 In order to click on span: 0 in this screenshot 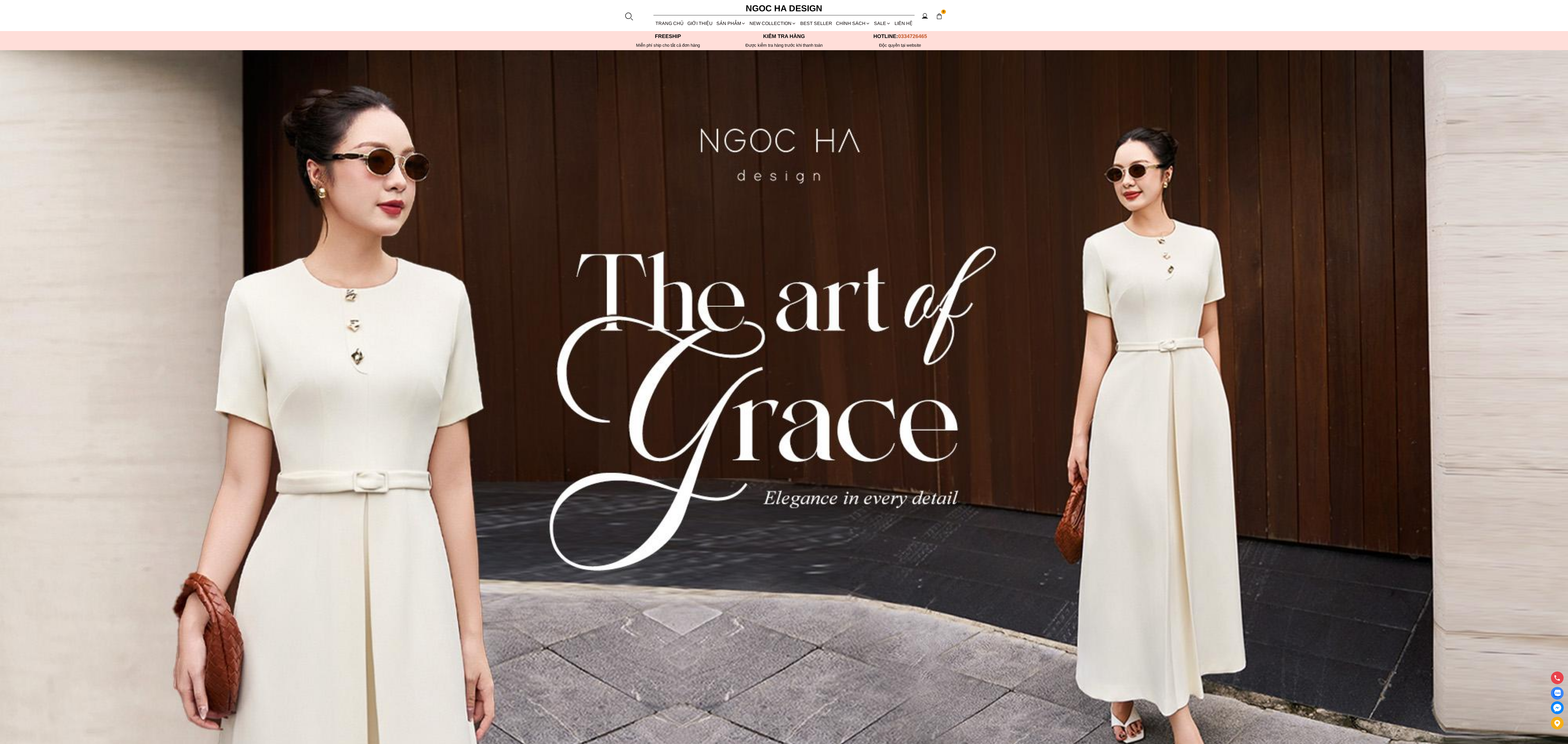, I will do `click(944, 12)`.